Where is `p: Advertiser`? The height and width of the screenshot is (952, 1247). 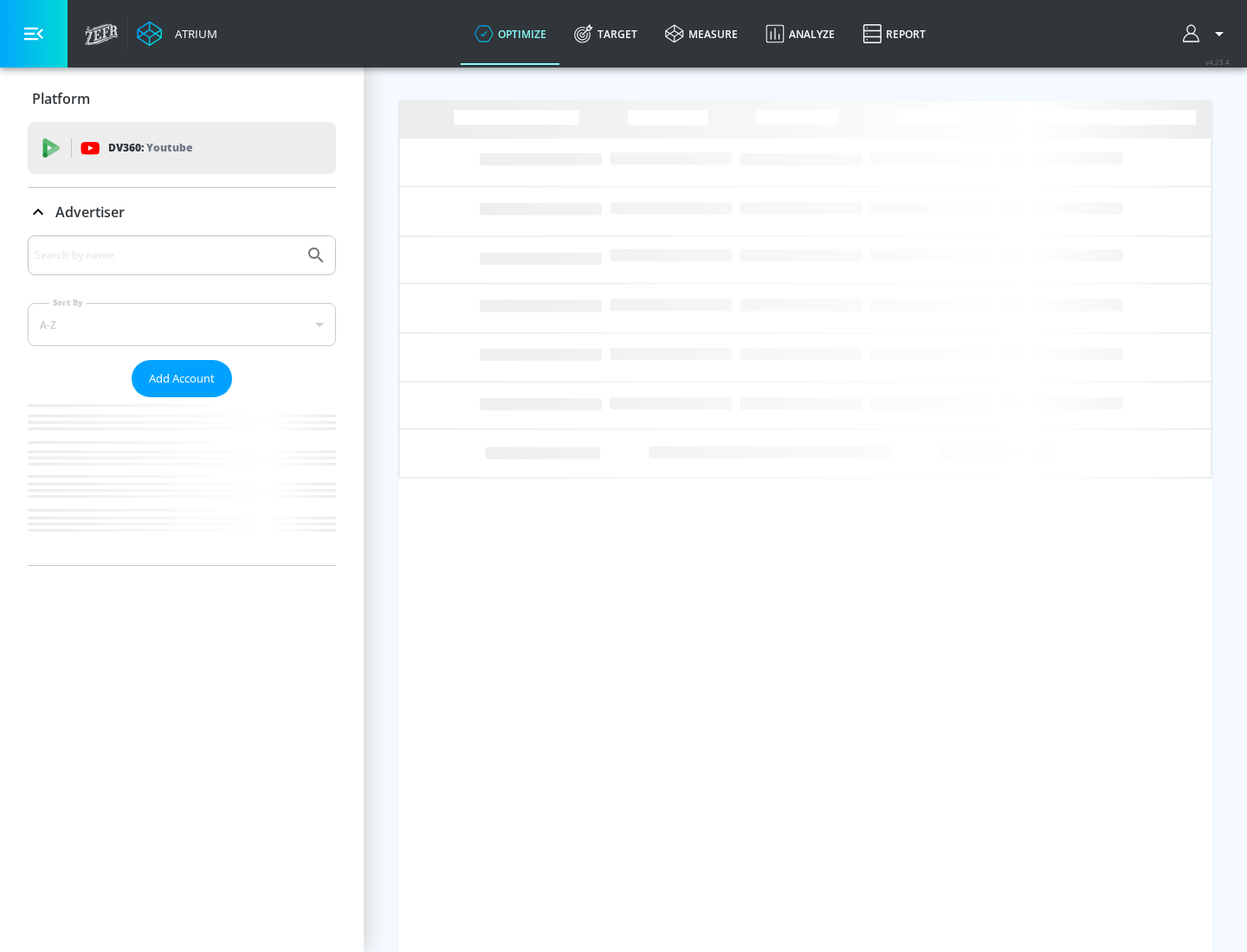
p: Advertiser is located at coordinates (90, 212).